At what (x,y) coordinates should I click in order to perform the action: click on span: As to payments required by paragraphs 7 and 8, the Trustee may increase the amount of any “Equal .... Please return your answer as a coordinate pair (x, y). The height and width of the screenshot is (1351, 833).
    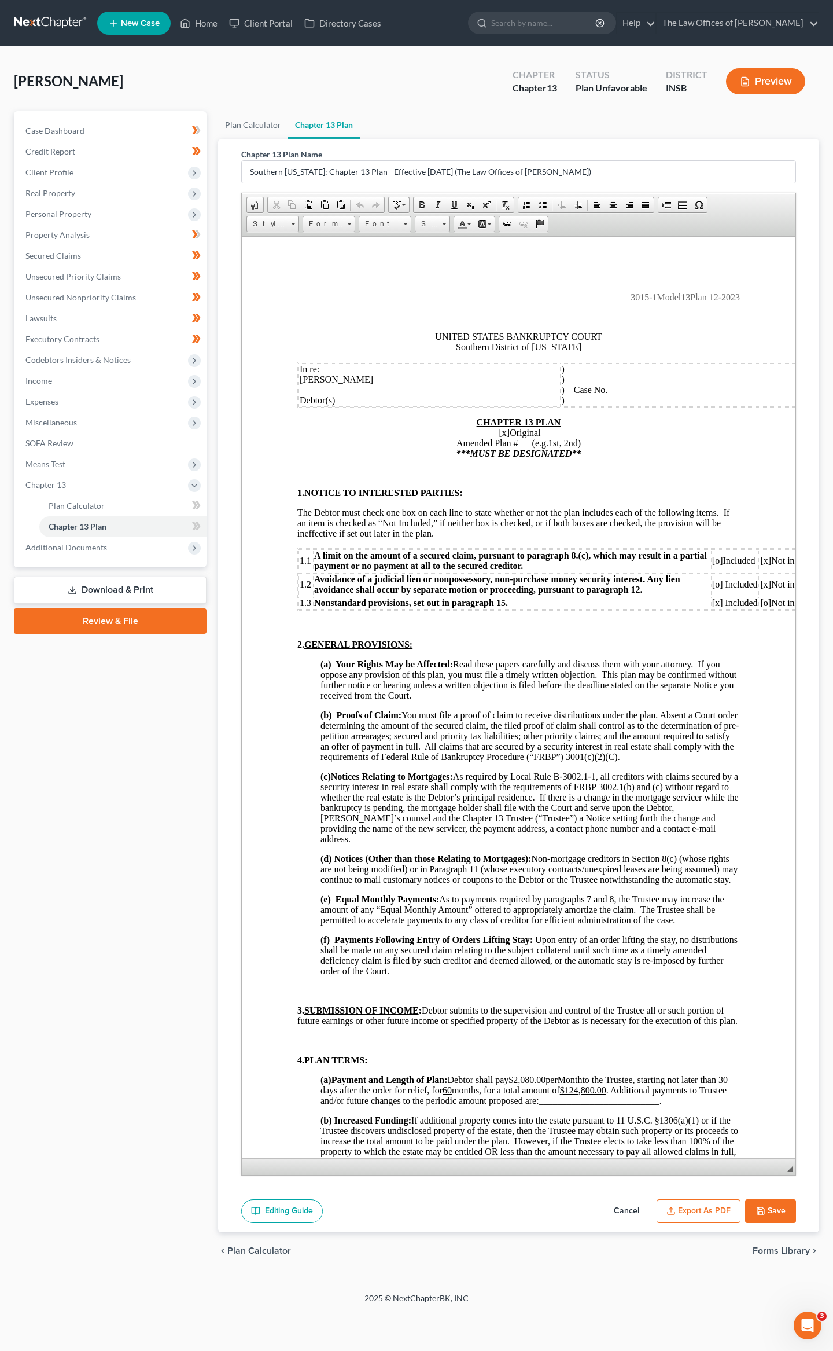
    Looking at the image, I should click on (281, 672).